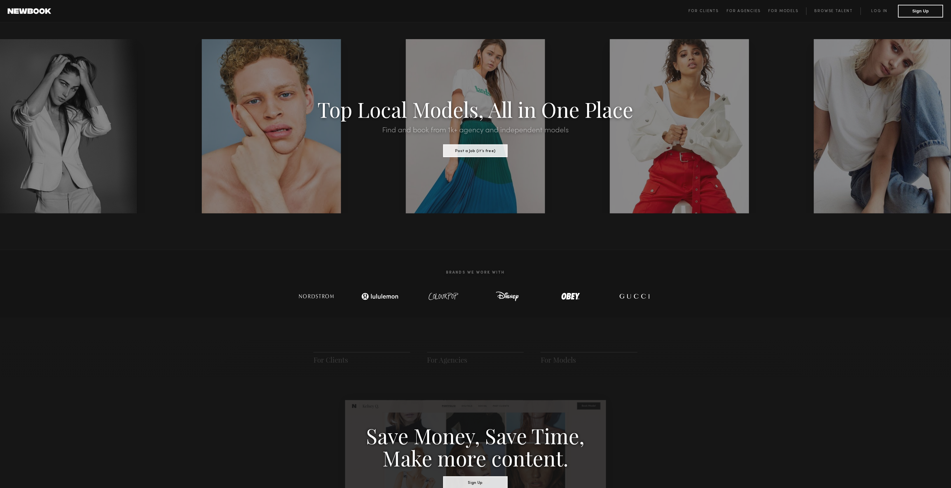 This screenshot has height=488, width=951. Describe the element at coordinates (475, 109) in the screenshot. I see `h1: Top Local Models, All in One Place` at that location.